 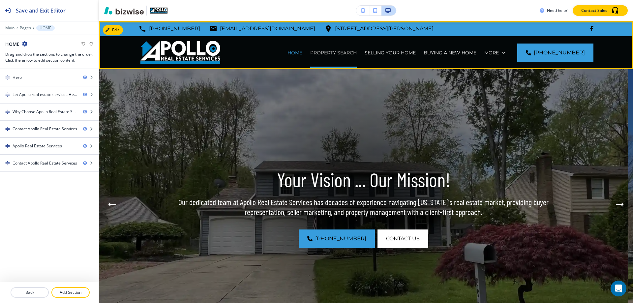 I want to click on p: Pages, so click(x=25, y=28).